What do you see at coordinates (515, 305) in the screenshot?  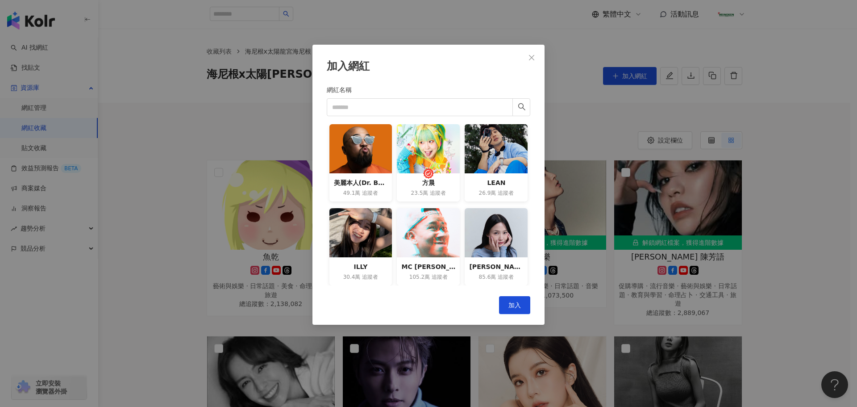 I see `span: 加入` at bounding box center [515, 305].